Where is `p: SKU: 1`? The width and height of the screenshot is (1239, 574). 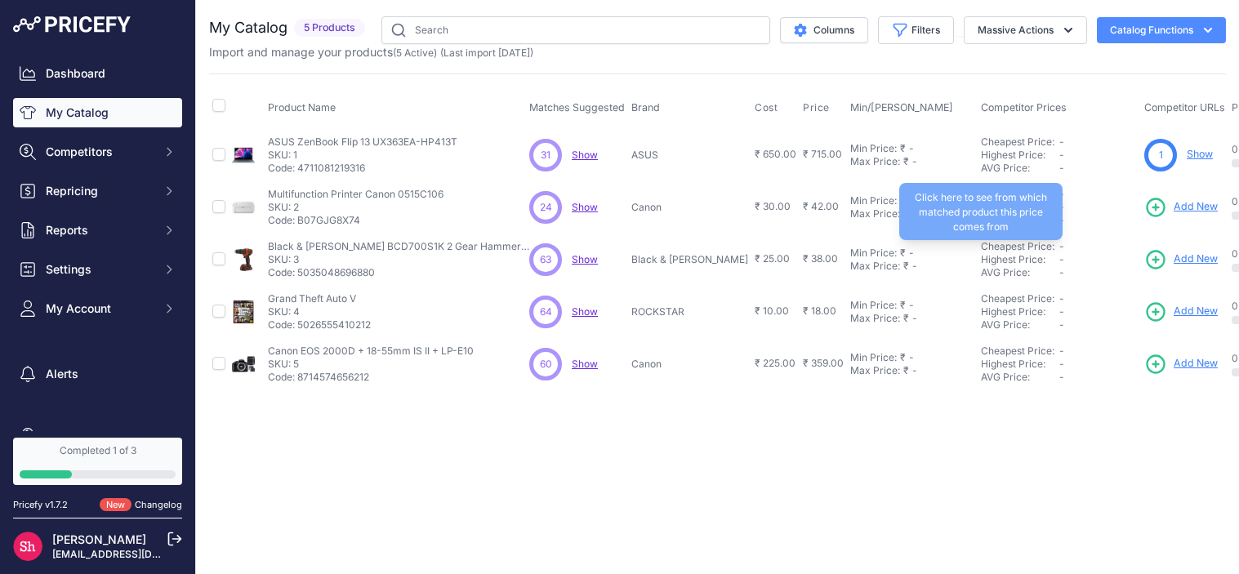 p: SKU: 1 is located at coordinates (363, 155).